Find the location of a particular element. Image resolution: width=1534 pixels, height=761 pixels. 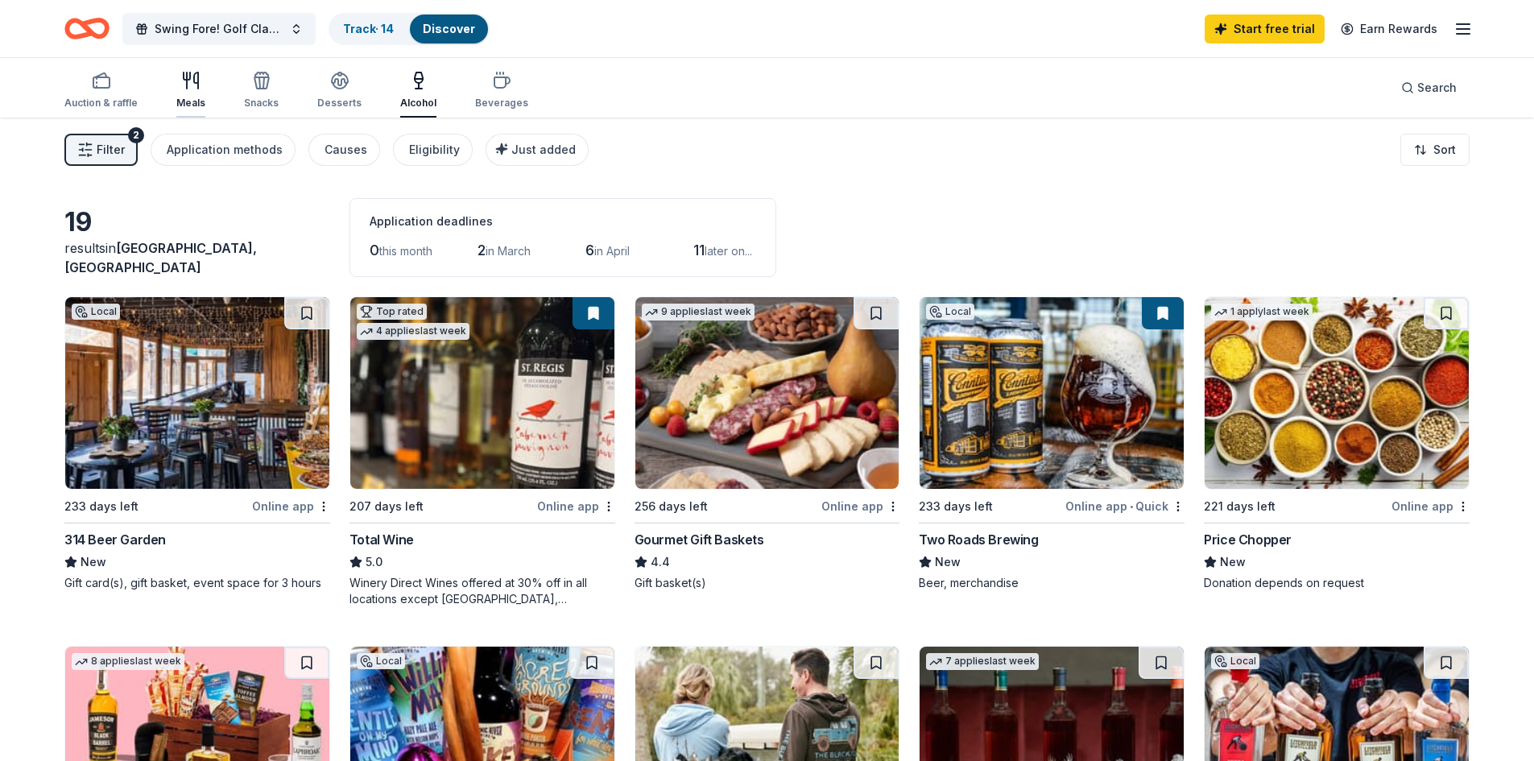

button: Alcohol is located at coordinates (418, 91).